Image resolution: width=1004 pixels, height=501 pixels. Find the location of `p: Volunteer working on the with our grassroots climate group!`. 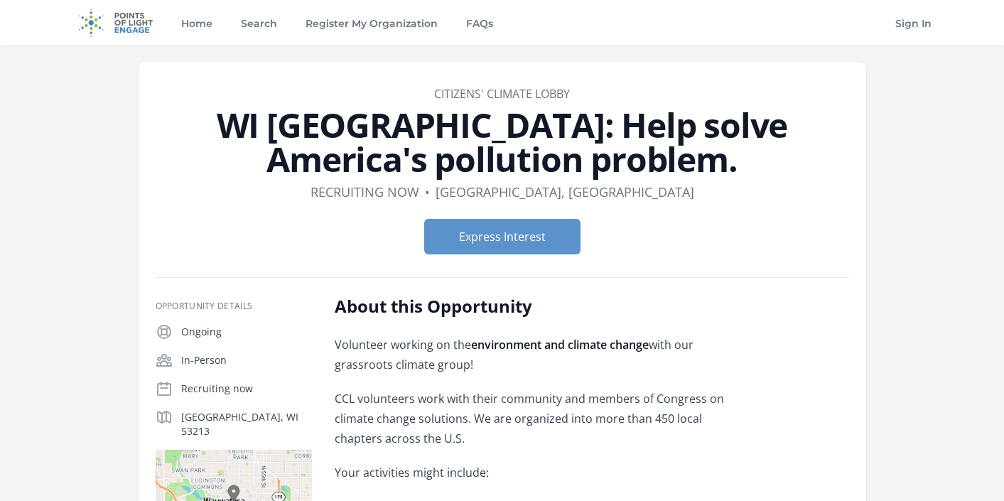

p: Volunteer working on the with our grassroots climate group! is located at coordinates (542, 355).